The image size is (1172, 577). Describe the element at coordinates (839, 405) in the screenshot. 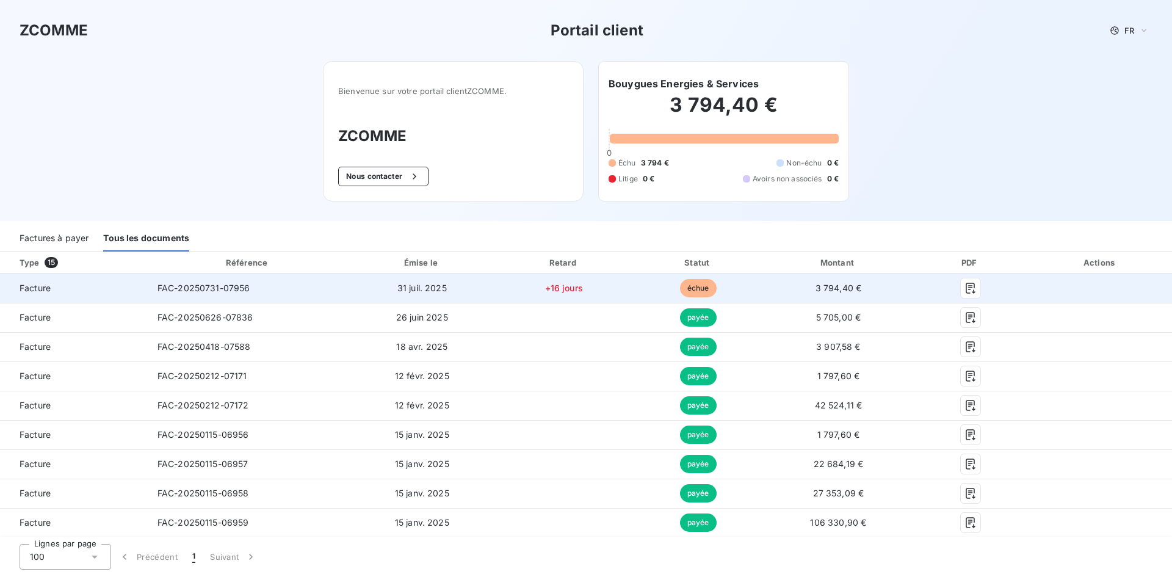

I see `span: 42 524,11 €` at that location.